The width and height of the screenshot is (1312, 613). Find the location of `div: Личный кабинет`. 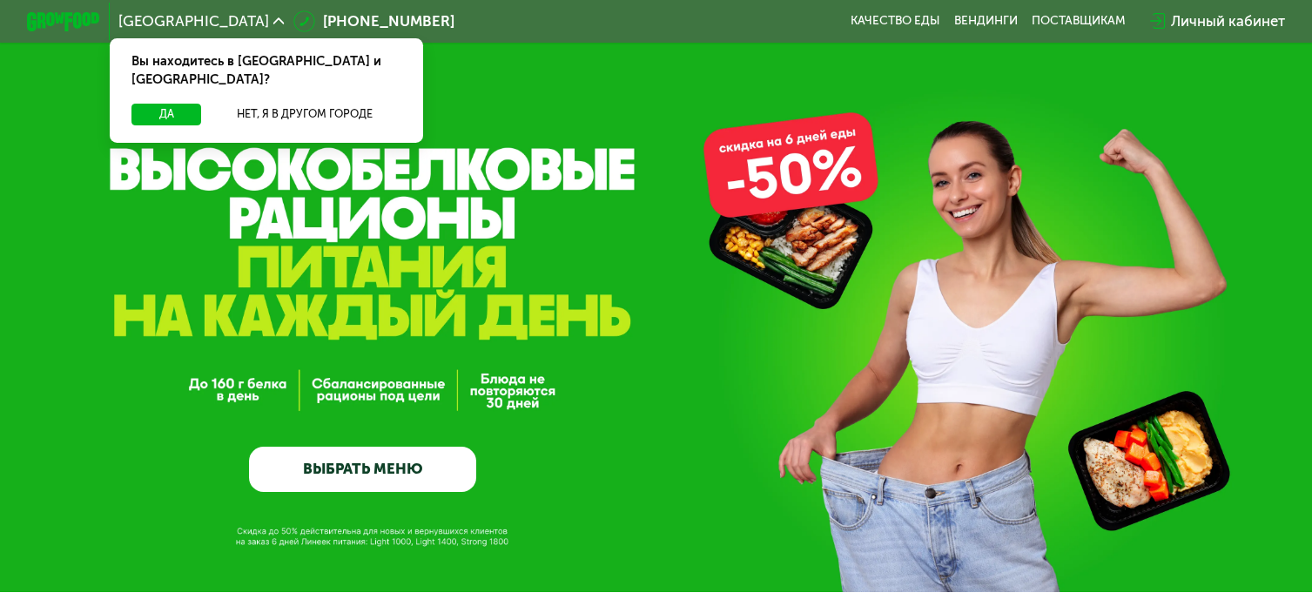

div: Личный кабинет is located at coordinates (1228, 21).